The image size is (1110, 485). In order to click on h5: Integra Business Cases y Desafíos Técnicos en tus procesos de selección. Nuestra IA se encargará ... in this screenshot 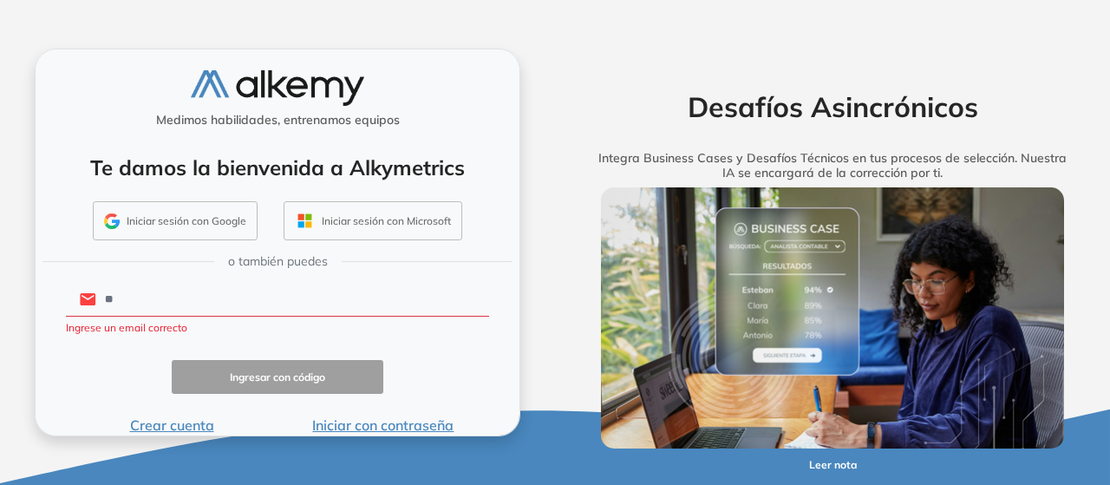, I will do `click(833, 166)`.